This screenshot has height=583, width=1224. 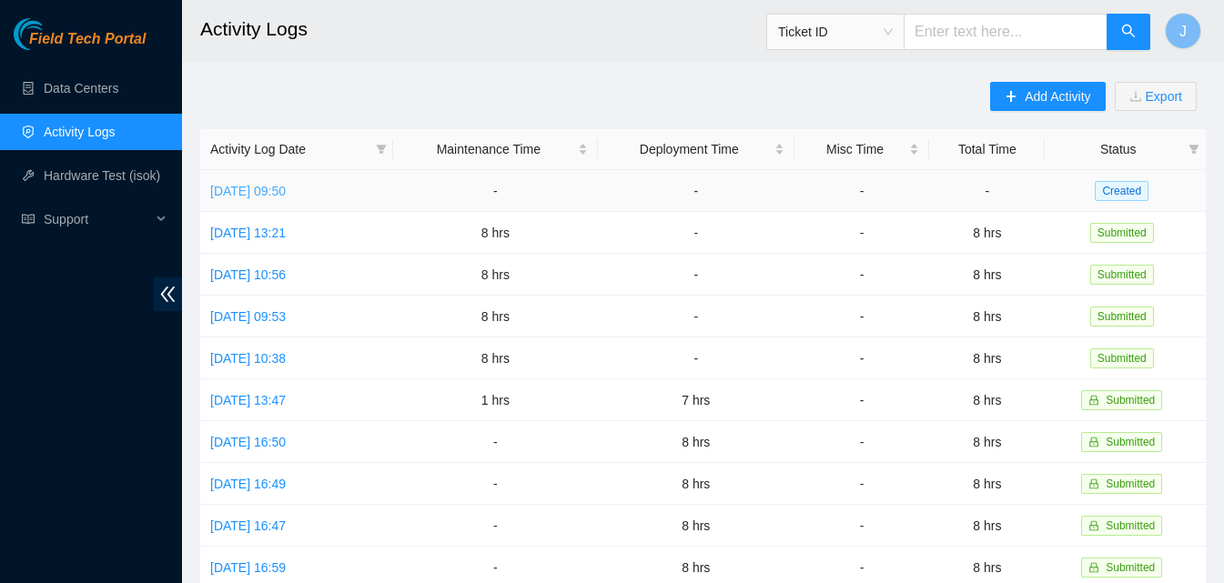 What do you see at coordinates (97, 219) in the screenshot?
I see `span: Support` at bounding box center [97, 219].